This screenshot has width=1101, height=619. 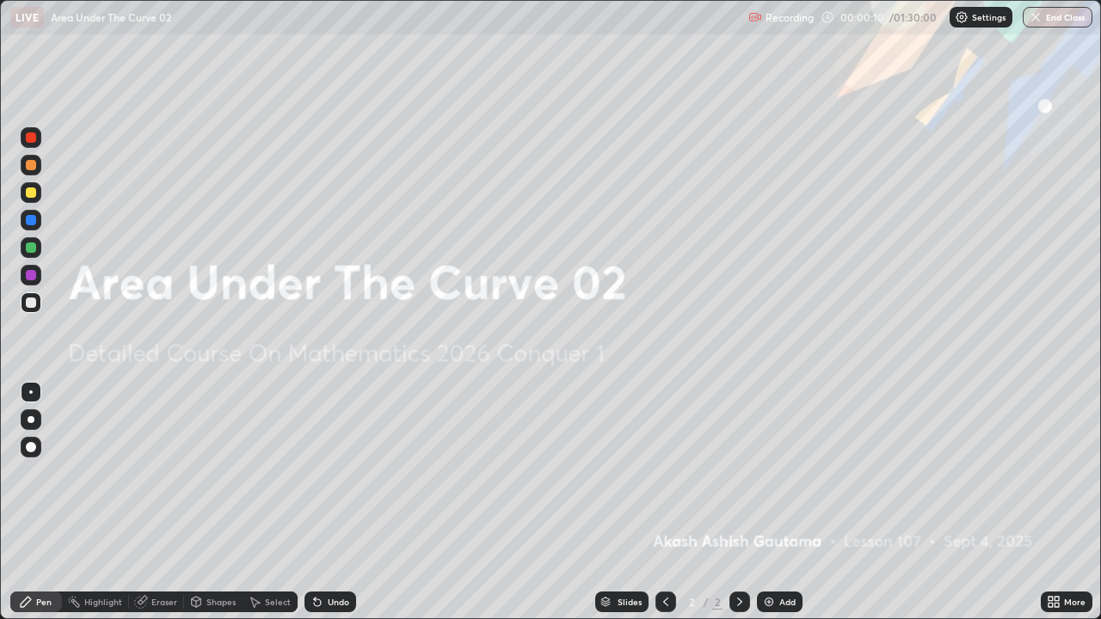 What do you see at coordinates (27, 17) in the screenshot?
I see `p: LIVE` at bounding box center [27, 17].